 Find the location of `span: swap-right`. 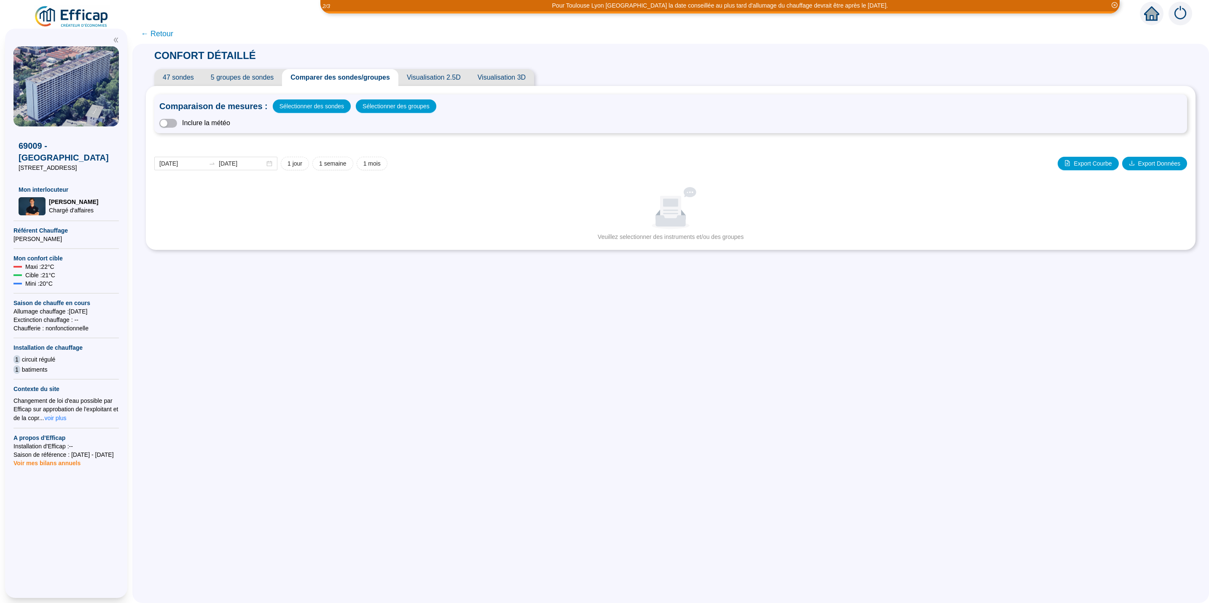

span: swap-right is located at coordinates (212, 164).